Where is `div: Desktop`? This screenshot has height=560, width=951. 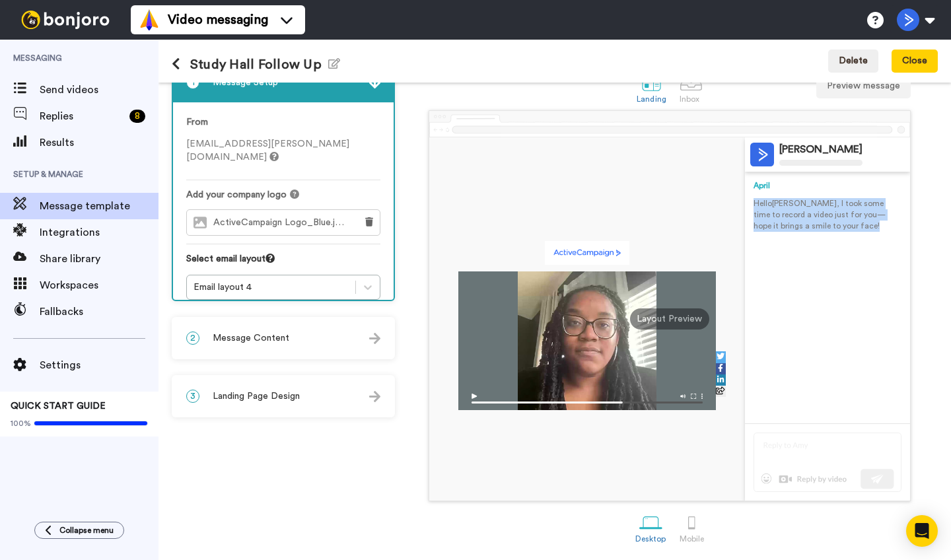 div: Desktop is located at coordinates (650, 539).